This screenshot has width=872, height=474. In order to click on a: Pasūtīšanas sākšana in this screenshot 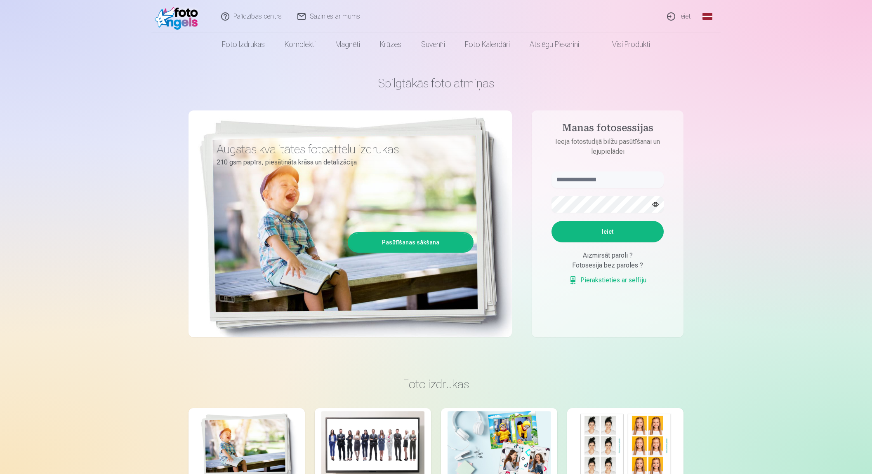, I will do `click(410, 243)`.